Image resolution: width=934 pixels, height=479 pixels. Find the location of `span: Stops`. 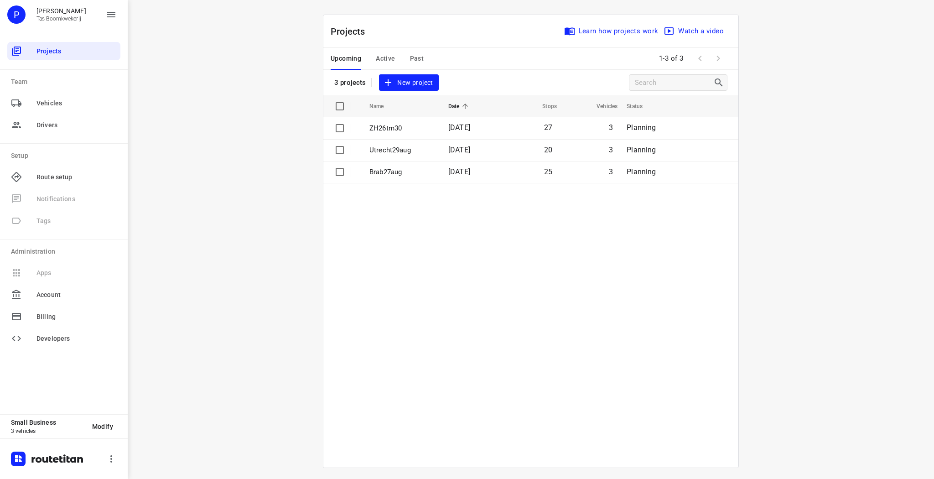

span: Stops is located at coordinates (544, 106).